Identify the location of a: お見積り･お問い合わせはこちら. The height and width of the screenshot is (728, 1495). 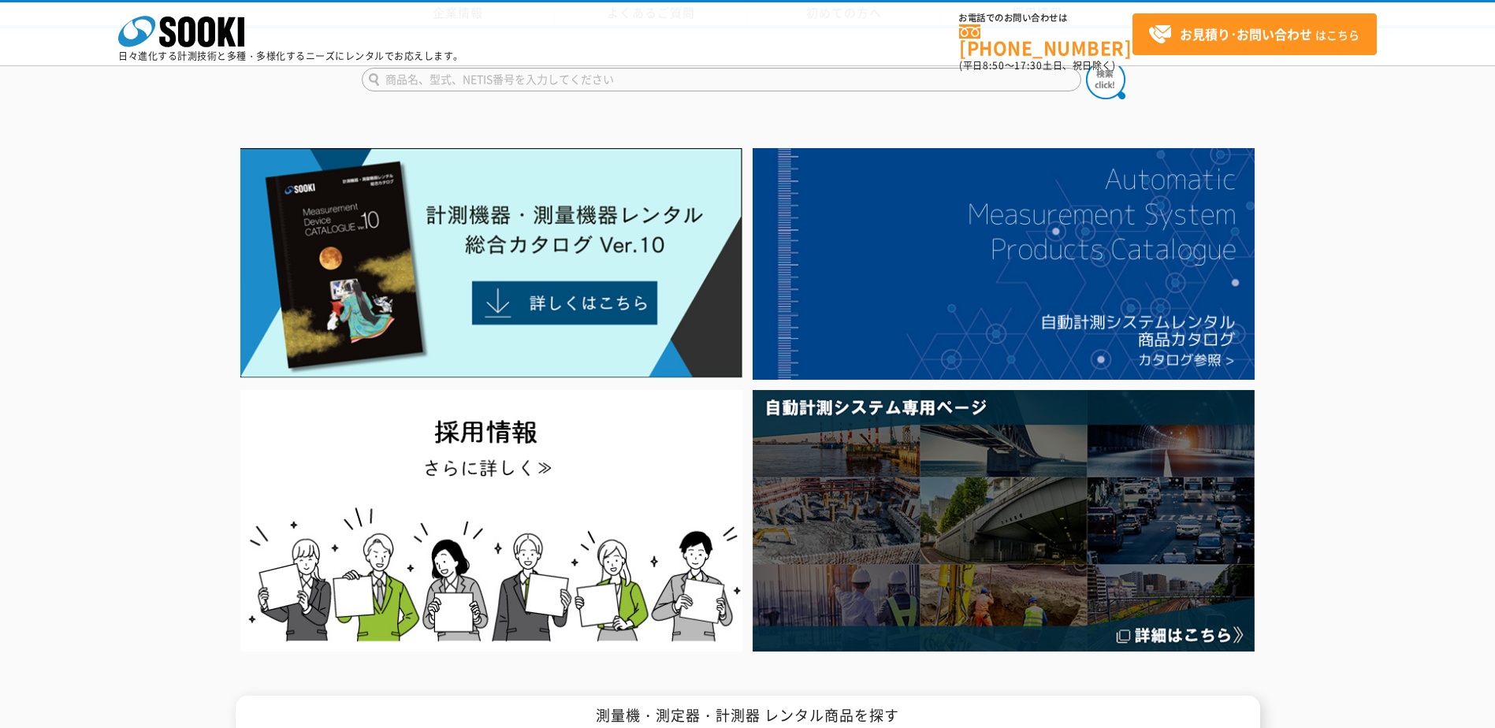
(1255, 34).